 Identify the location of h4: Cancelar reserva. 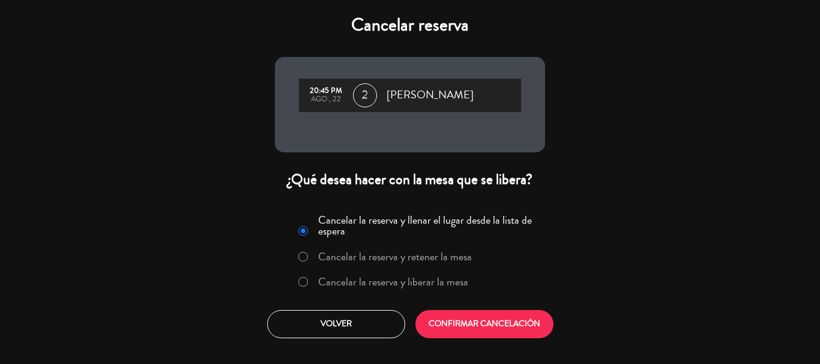
(410, 25).